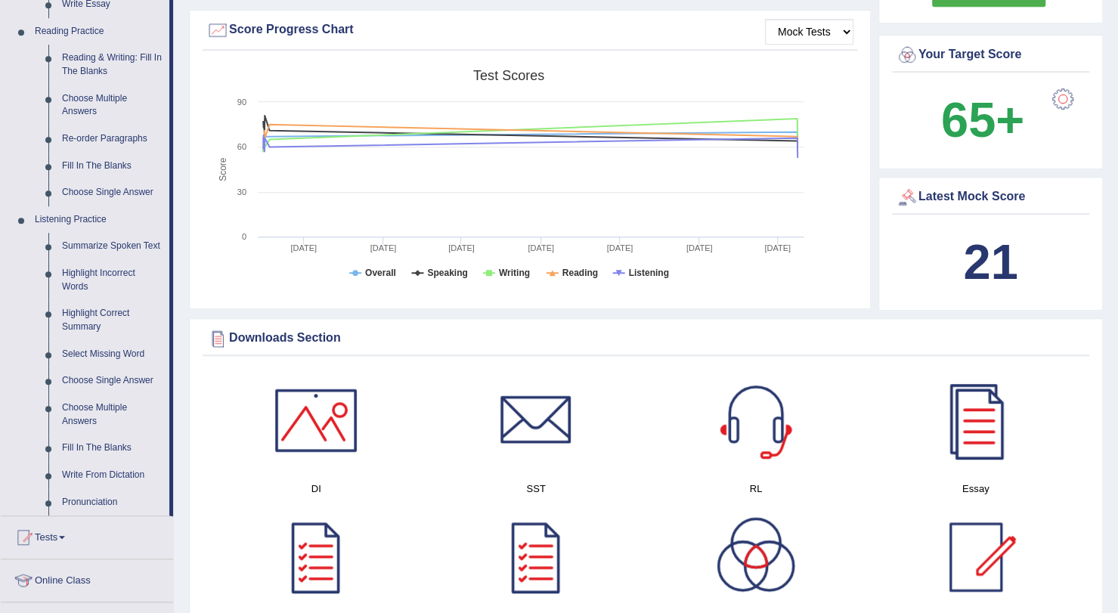 The image size is (1118, 613). What do you see at coordinates (580, 273) in the screenshot?
I see `tspan: Reading` at bounding box center [580, 273].